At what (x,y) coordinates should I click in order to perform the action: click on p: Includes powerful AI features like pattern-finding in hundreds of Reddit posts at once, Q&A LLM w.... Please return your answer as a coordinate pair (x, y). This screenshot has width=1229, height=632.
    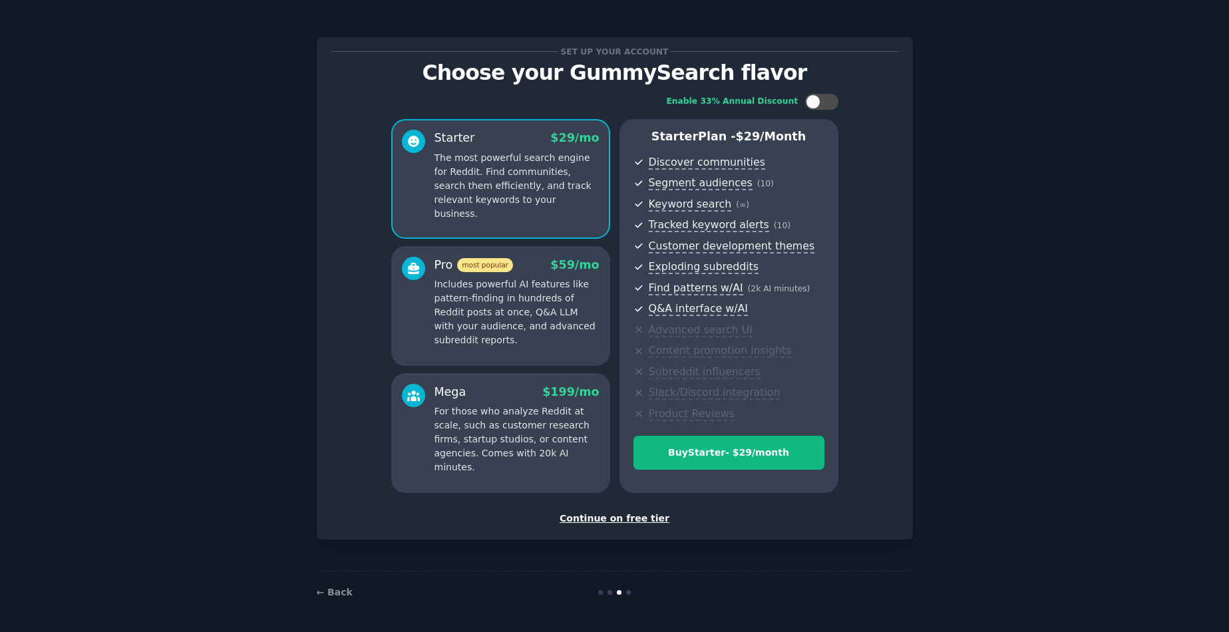
    Looking at the image, I should click on (517, 312).